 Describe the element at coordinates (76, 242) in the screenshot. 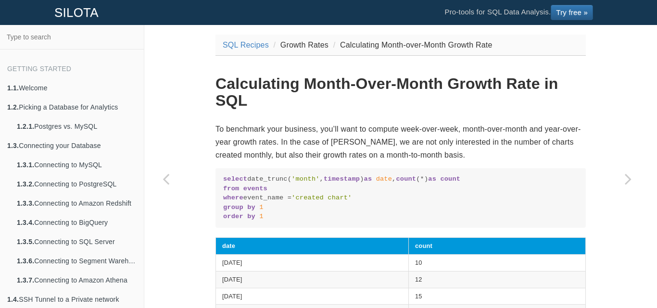

I see `a: 1.3.5.Connecting to SQL Server` at that location.